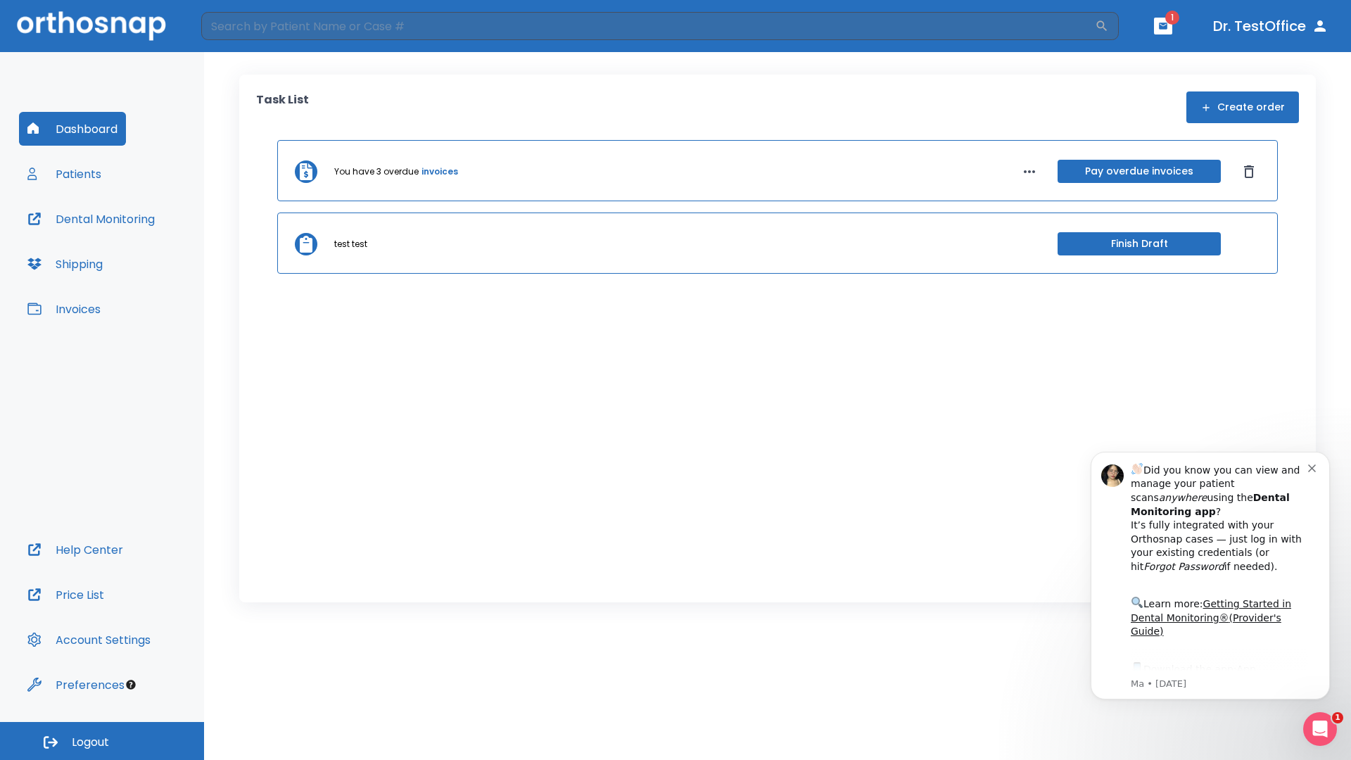 The height and width of the screenshot is (760, 1351). I want to click on button: Dental Monitoring, so click(91, 219).